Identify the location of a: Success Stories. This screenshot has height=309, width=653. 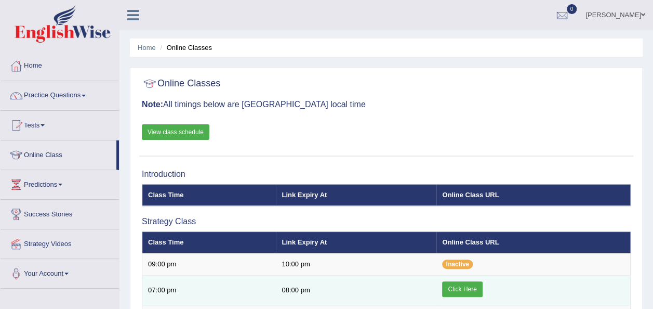
(60, 212).